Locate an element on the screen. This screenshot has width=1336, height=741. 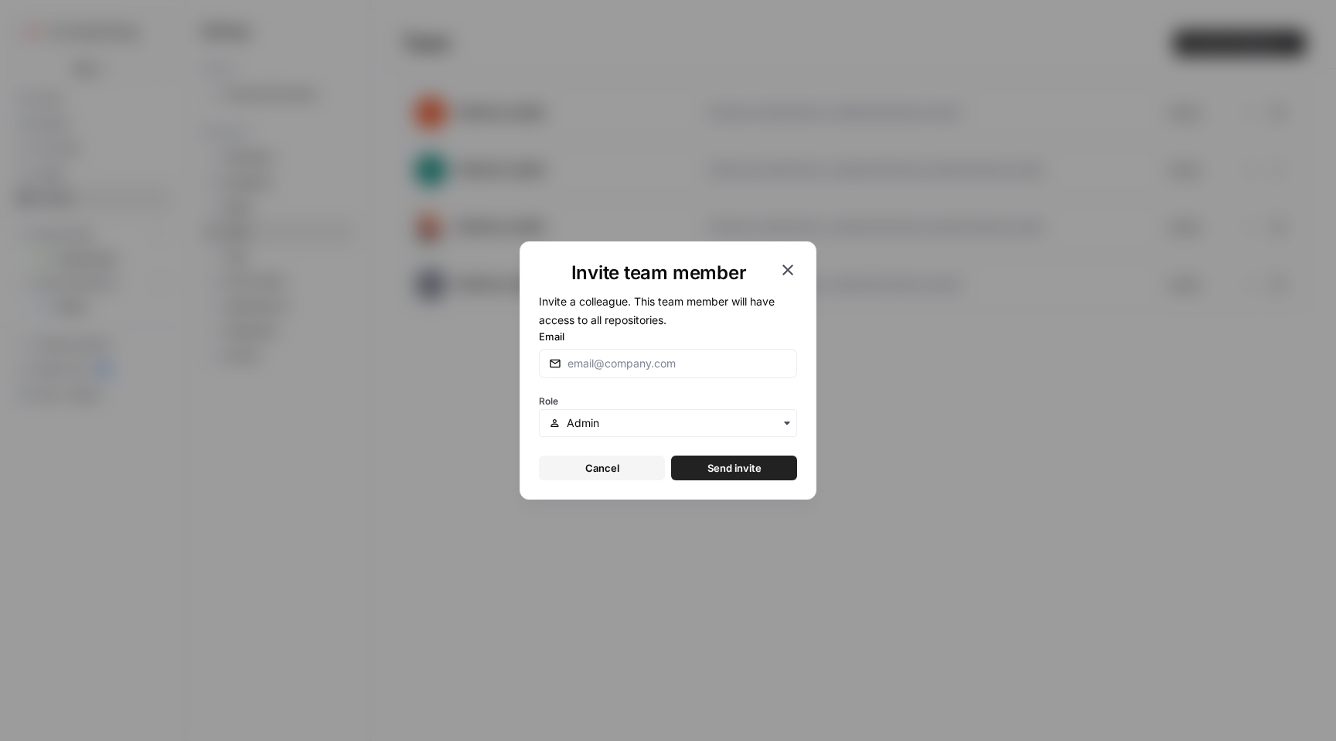
input: email@company.com is located at coordinates (677, 363).